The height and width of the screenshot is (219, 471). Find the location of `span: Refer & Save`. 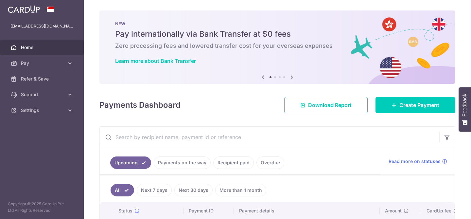

span: Refer & Save is located at coordinates (43, 79).